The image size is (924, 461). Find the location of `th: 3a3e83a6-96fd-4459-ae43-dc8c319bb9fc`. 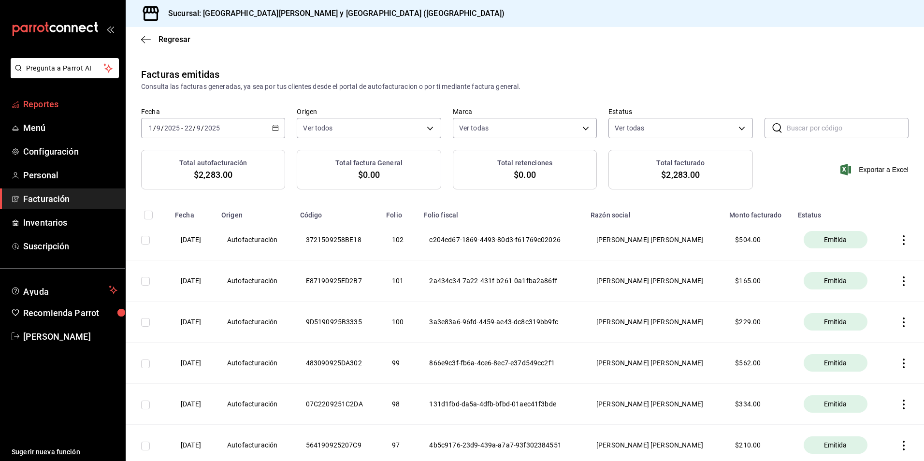

th: 3a3e83a6-96fd-4459-ae43-dc8c319bb9fc is located at coordinates (501, 322).